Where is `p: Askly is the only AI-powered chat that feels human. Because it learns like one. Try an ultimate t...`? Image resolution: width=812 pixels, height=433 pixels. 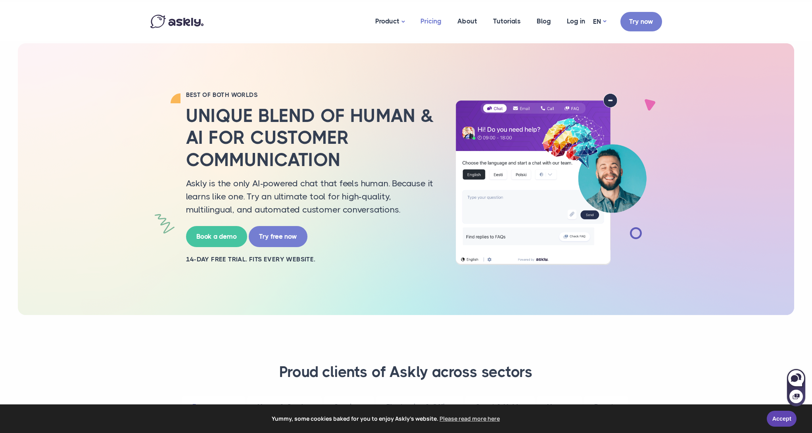
p: Askly is the only AI-powered chat that feels human. Because it learns like one. Try an ultimate t... is located at coordinates (311, 196).